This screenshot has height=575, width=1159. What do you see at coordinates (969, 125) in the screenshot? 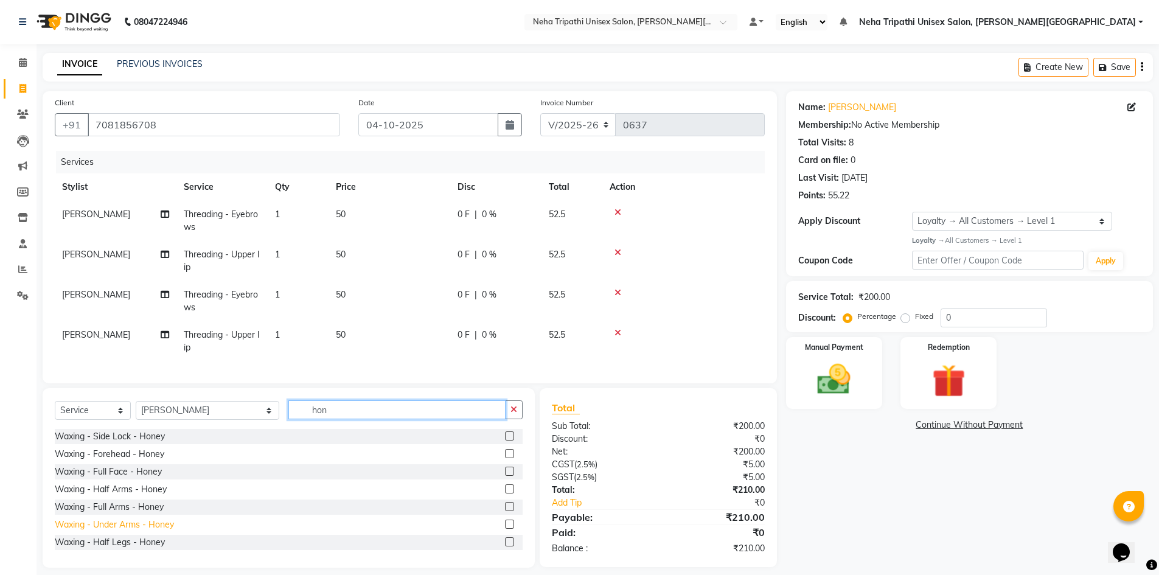
I see `div: No Active Membership` at bounding box center [969, 125].